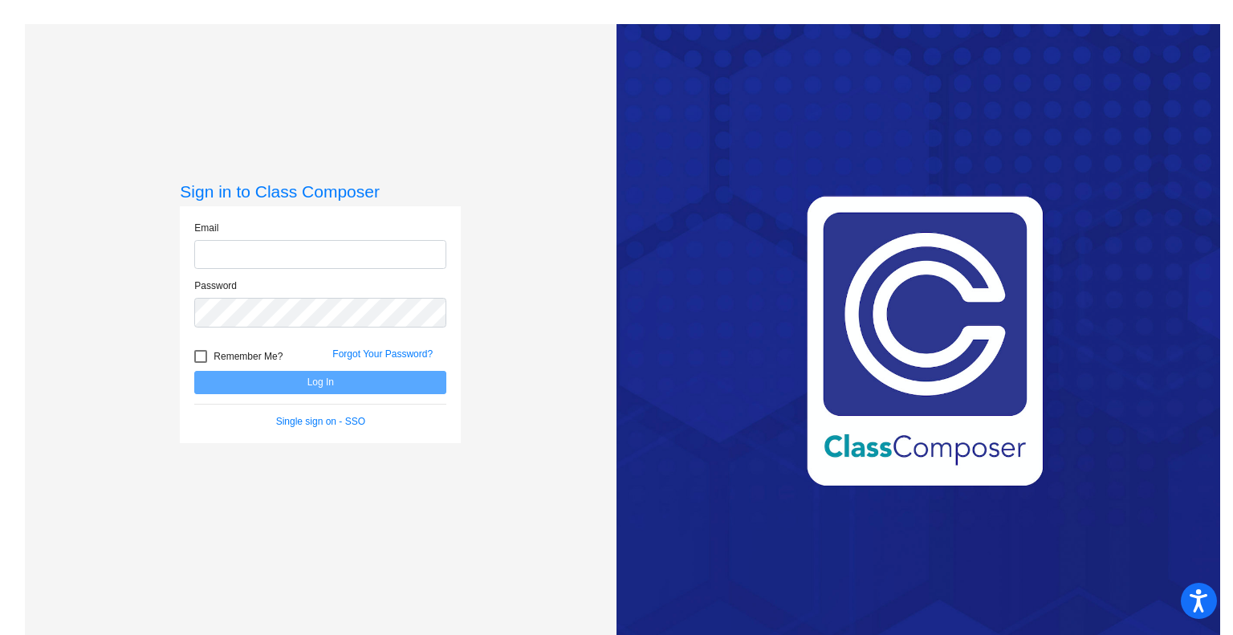  Describe the element at coordinates (320, 421) in the screenshot. I see `a: Single sign on - SSO` at that location.